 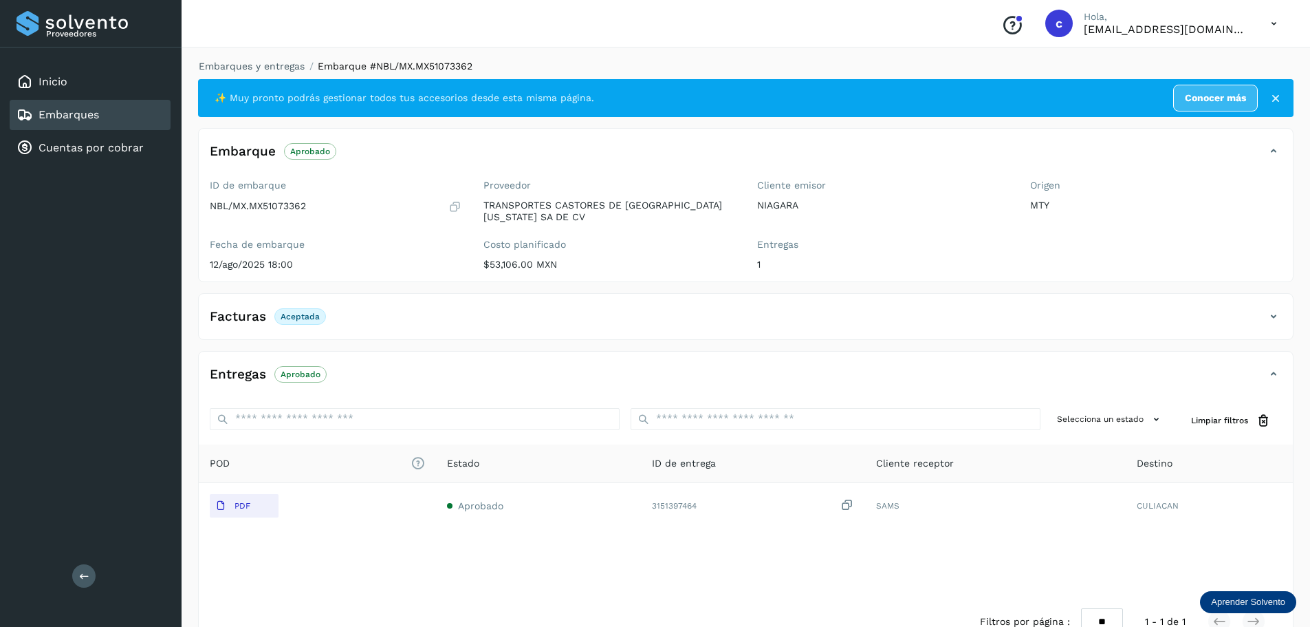 What do you see at coordinates (317, 463) in the screenshot?
I see `span: POD` at bounding box center [317, 463].